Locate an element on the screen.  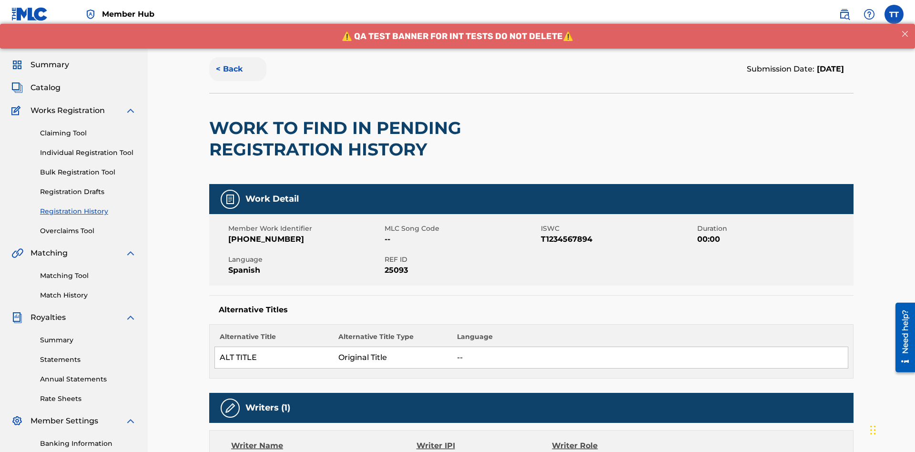
img: Royalties is located at coordinates (17, 318).